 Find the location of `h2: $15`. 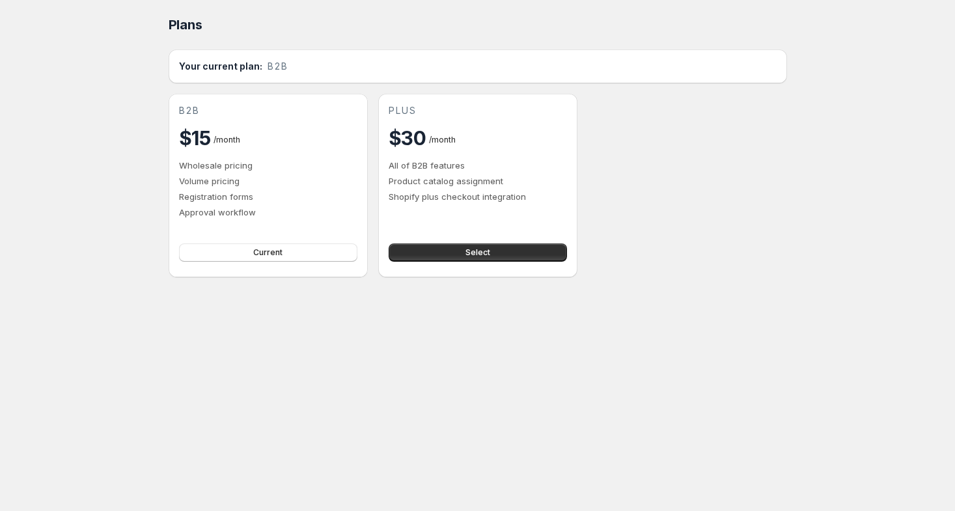

h2: $15 is located at coordinates (195, 138).